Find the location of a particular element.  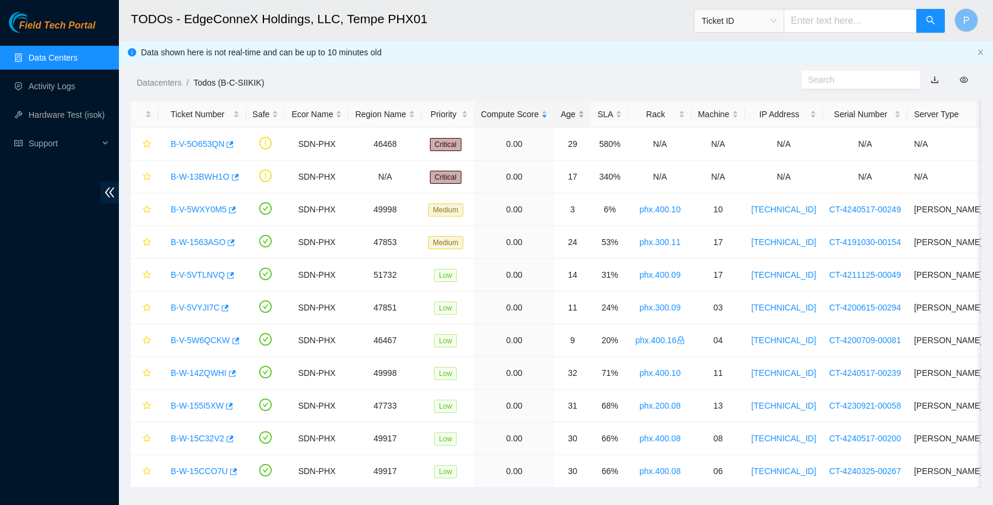

td: 03 is located at coordinates (718, 307).